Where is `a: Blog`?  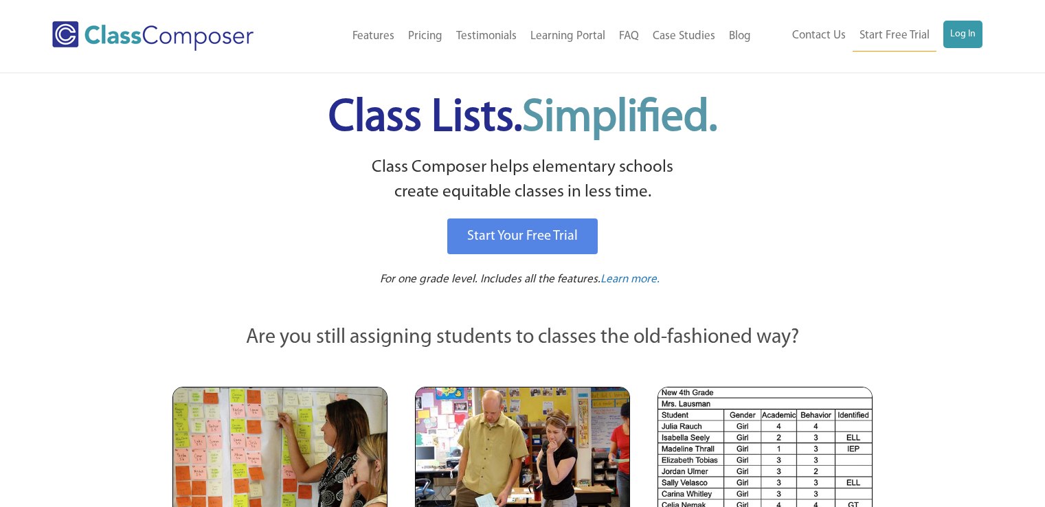 a: Blog is located at coordinates (740, 36).